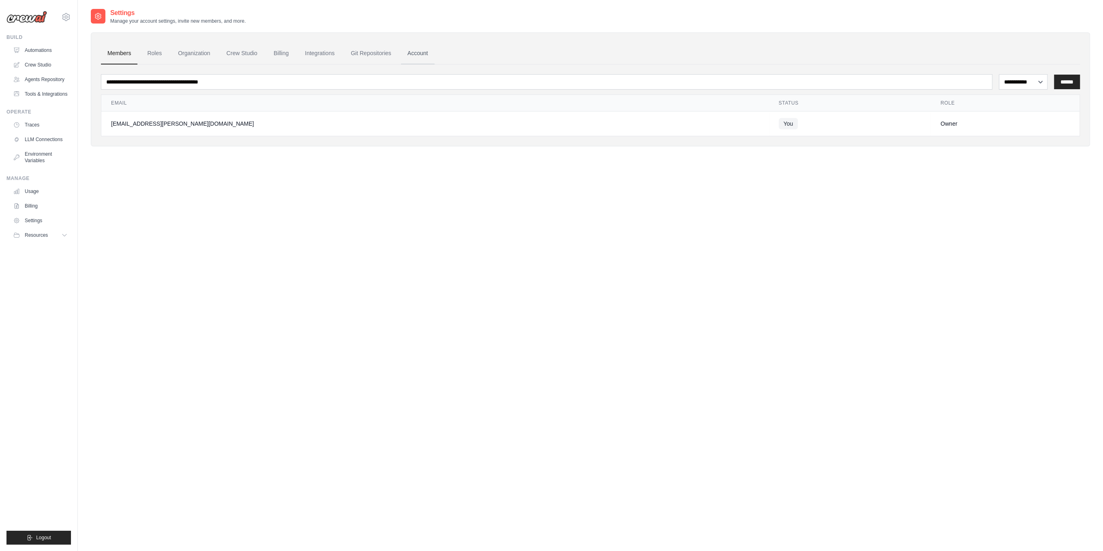 The width and height of the screenshot is (1103, 551). What do you see at coordinates (40, 79) in the screenshot?
I see `a: Agents Repository` at bounding box center [40, 79].